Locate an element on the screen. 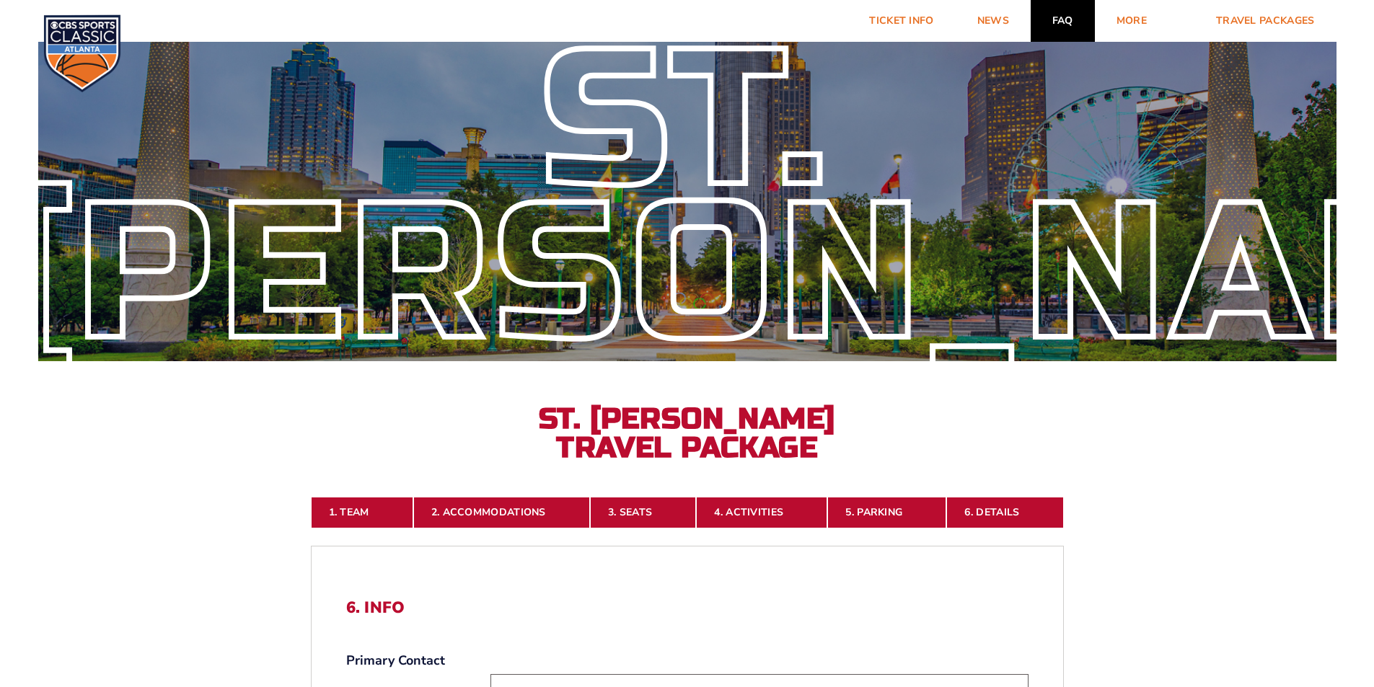  a: 3. Seats is located at coordinates (642, 513).